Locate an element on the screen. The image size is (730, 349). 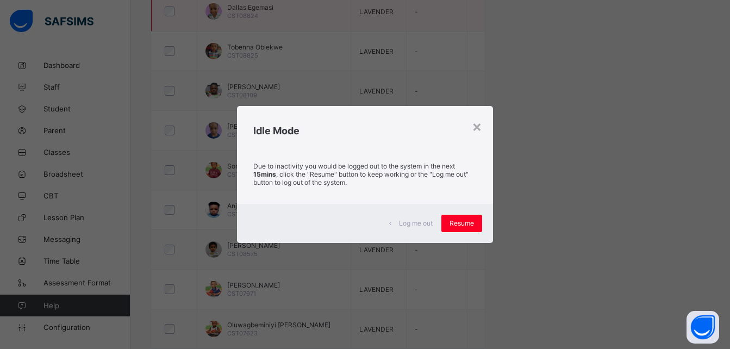
span: Log me out is located at coordinates (416, 223).